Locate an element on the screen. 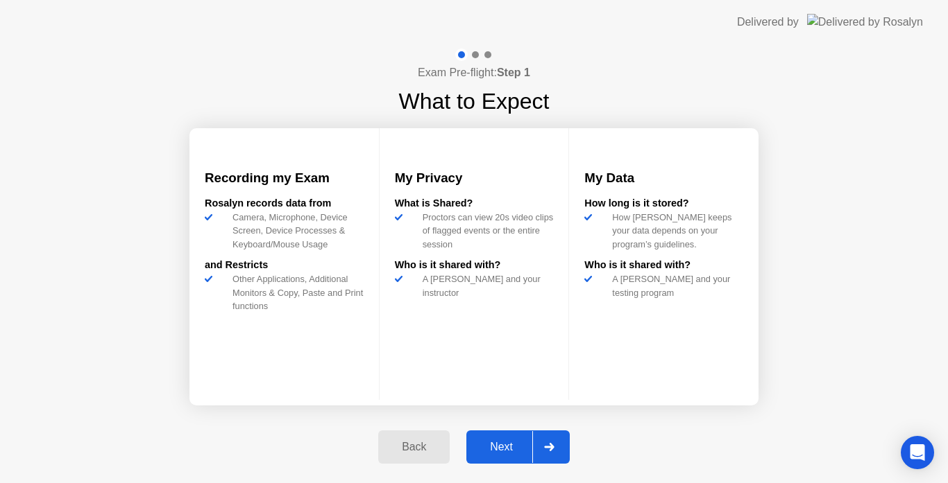 This screenshot has height=483, width=948. div: How long is it stored? is located at coordinates (663, 204).